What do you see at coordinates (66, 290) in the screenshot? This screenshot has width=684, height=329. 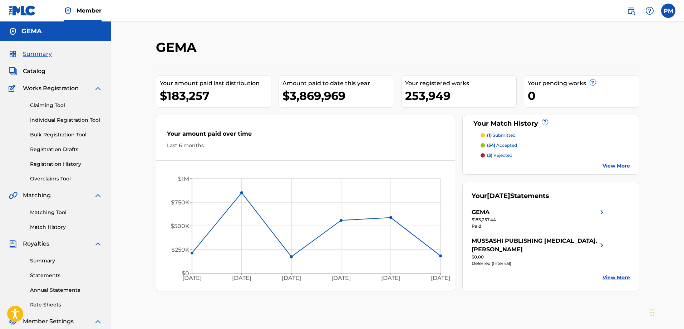 I see `a: Annual Statements` at bounding box center [66, 290].